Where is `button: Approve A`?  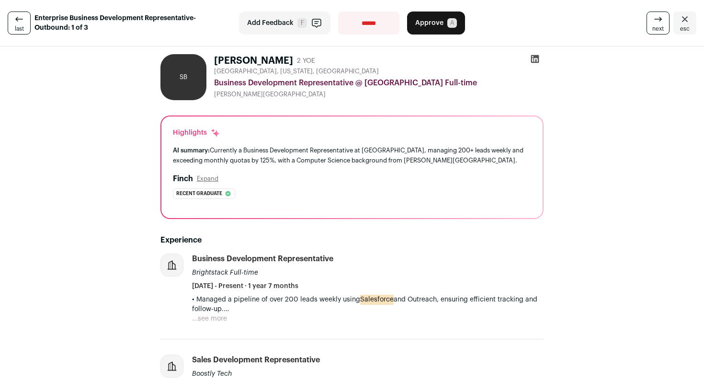
button: Approve A is located at coordinates (436, 23).